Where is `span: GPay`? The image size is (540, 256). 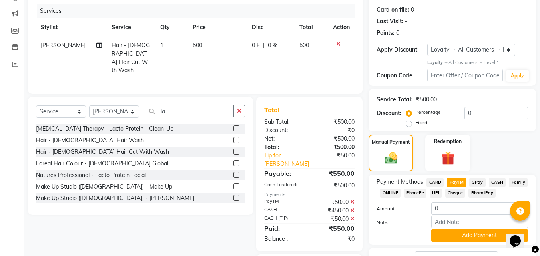 span: GPay is located at coordinates (477, 182).